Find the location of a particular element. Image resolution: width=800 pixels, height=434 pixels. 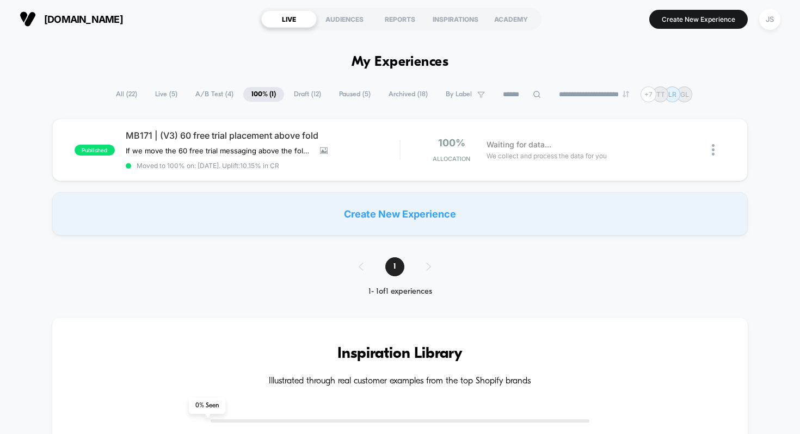

h4: Illustrated through real customer examples from the top Shopify brands is located at coordinates (400, 381).